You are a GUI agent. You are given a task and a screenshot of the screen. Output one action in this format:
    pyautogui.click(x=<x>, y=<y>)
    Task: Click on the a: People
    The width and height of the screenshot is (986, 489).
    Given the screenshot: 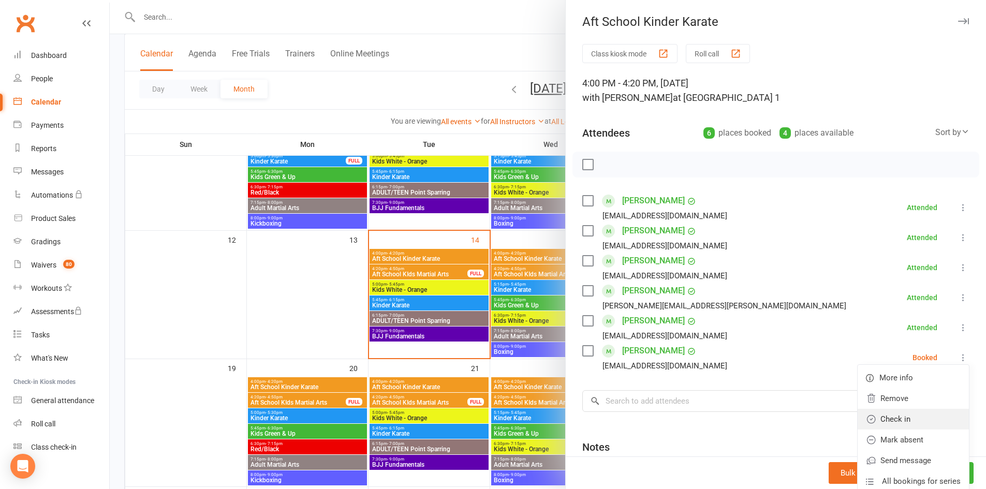 What is the action you would take?
    pyautogui.click(x=61, y=79)
    